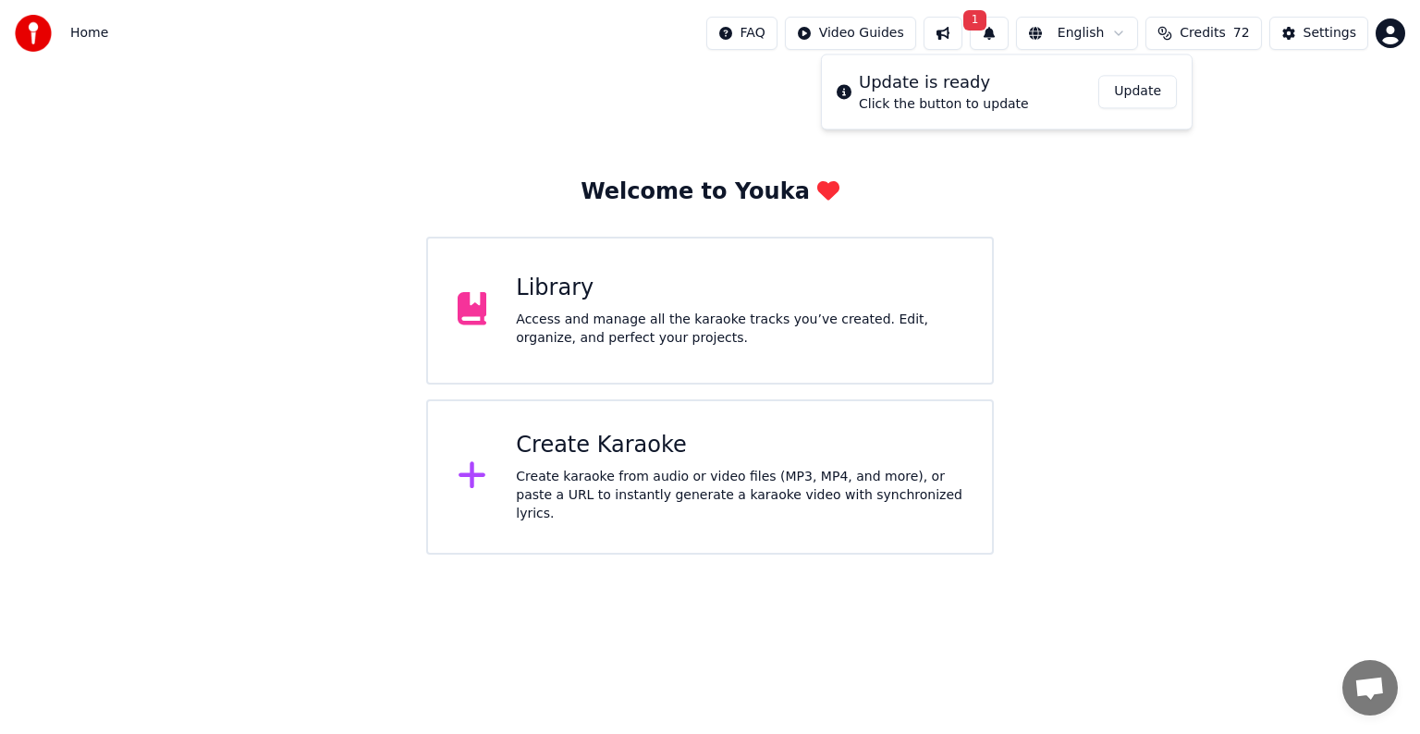 This screenshot has width=1420, height=734. What do you see at coordinates (739, 495) in the screenshot?
I see `div: Create karaoke from audio or video files (MP3, MP4, and more), or paste a URL to instantly genera...` at bounding box center [739, 495].